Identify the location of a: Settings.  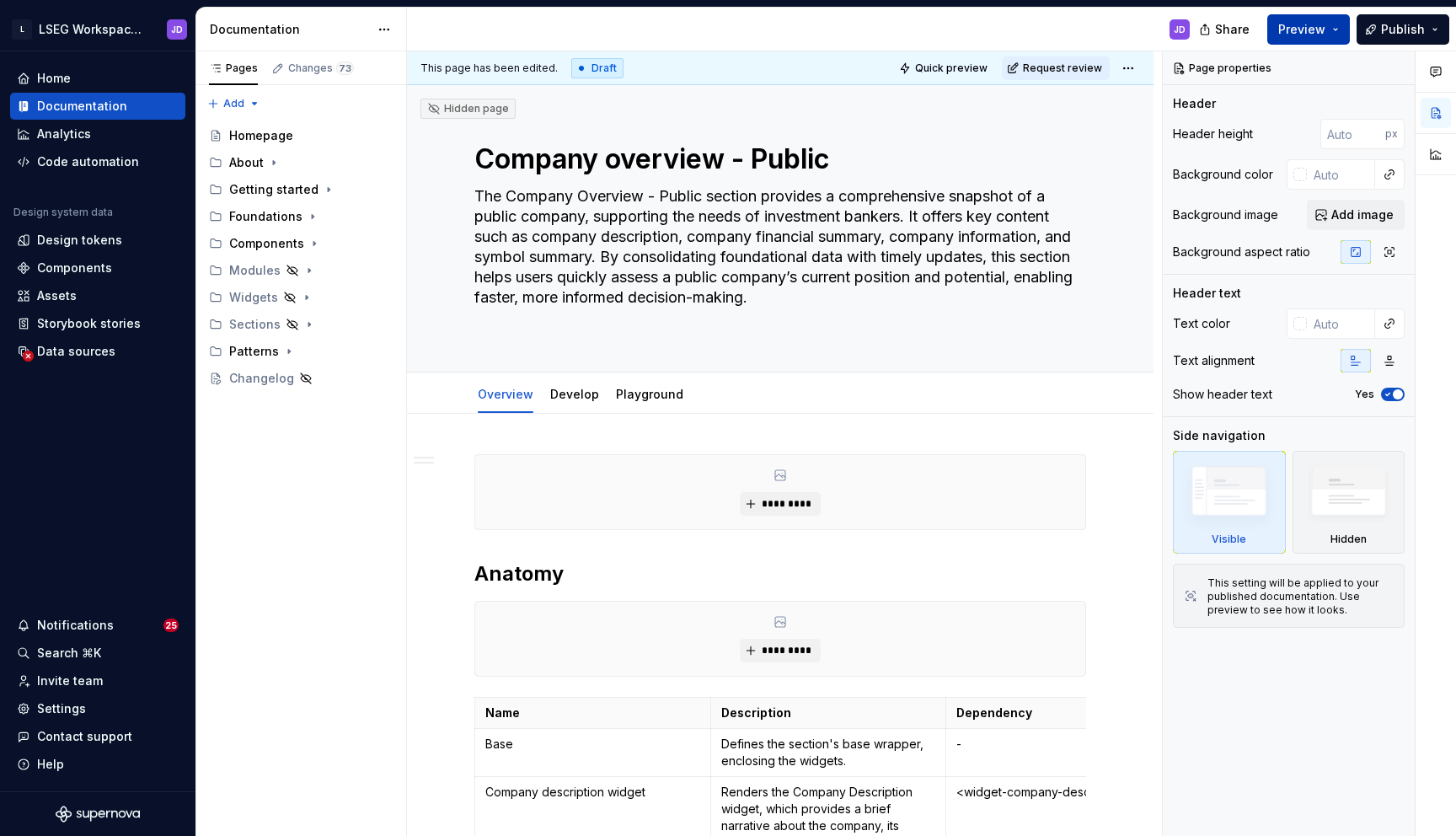
(97, 709).